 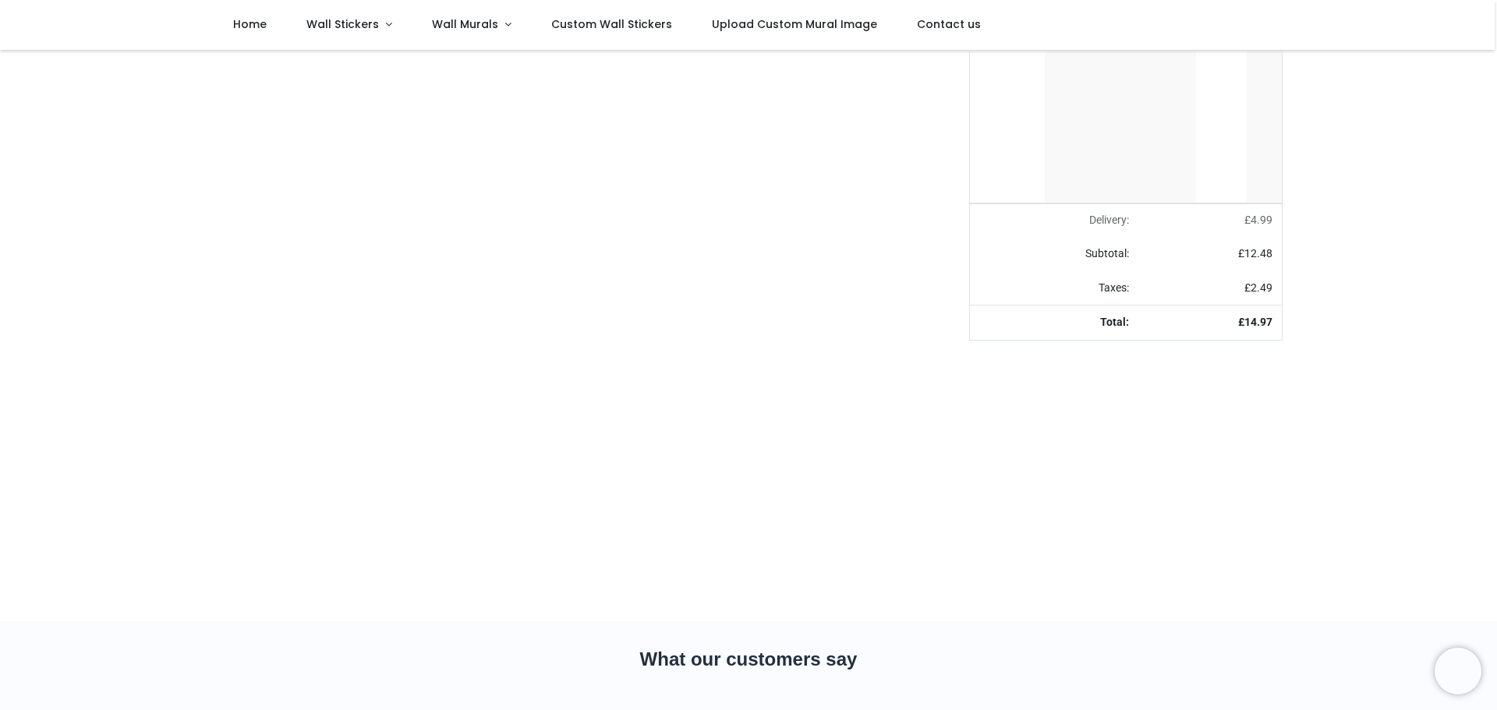 What do you see at coordinates (1054, 221) in the screenshot?
I see `td: Delivery will be updated after choosing a new delivery method` at bounding box center [1054, 221].